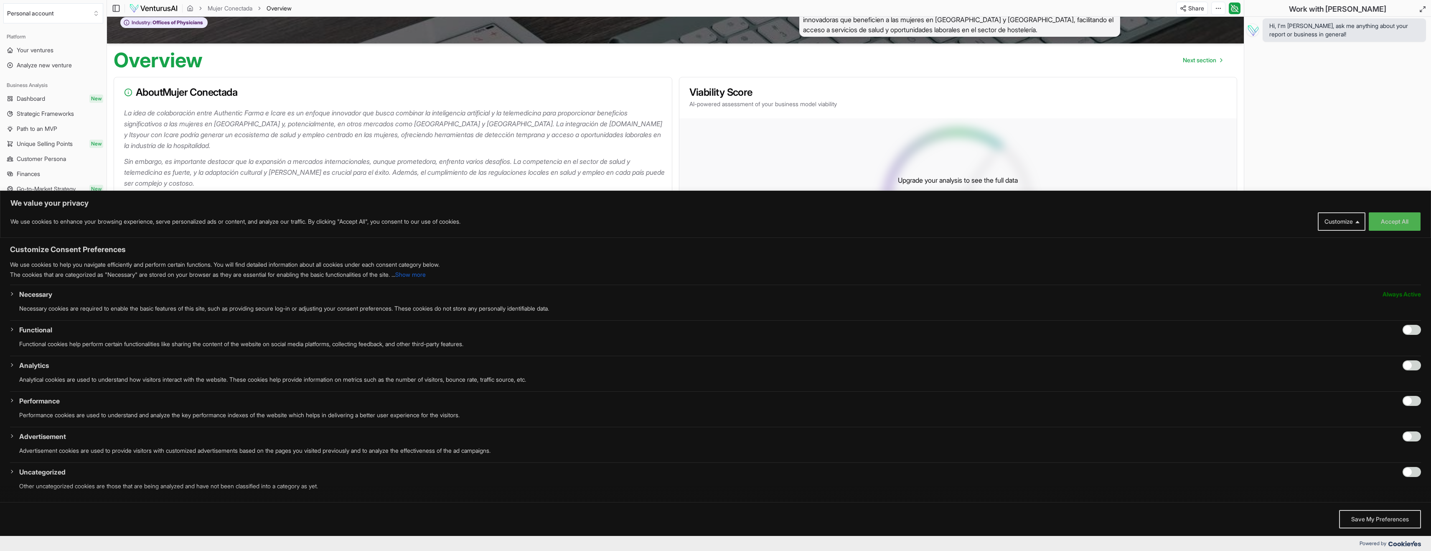 The width and height of the screenshot is (1431, 551). I want to click on nav: breadcrumb, so click(239, 8).